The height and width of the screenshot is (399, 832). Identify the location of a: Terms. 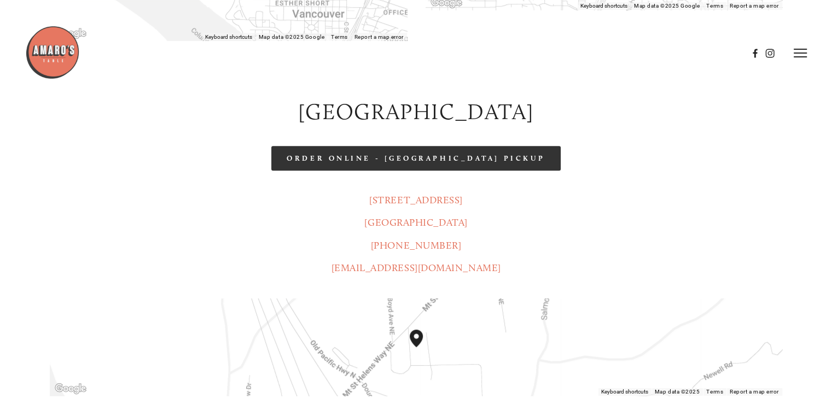
(714, 392).